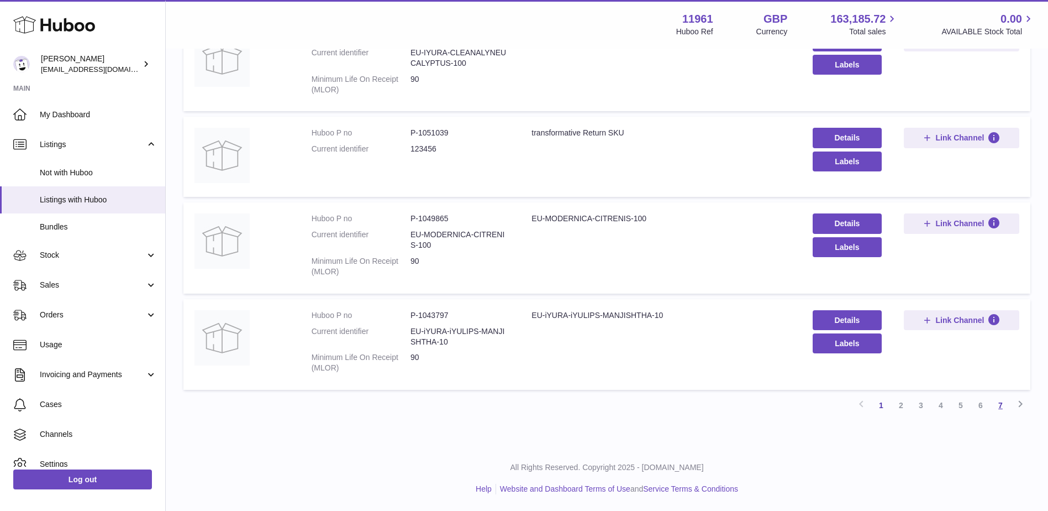 Image resolution: width=1048 pixels, height=511 pixels. I want to click on span: My Dashboard, so click(98, 114).